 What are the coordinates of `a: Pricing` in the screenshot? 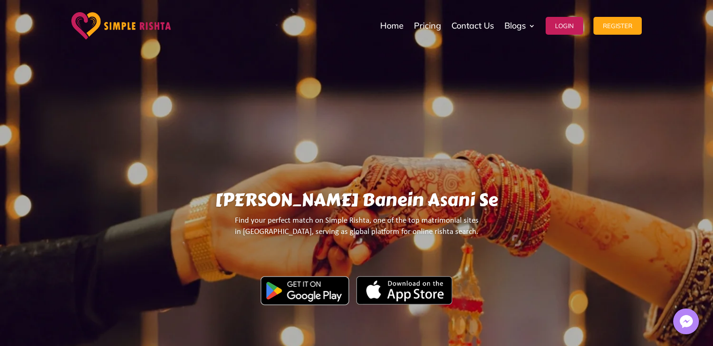 It's located at (427, 26).